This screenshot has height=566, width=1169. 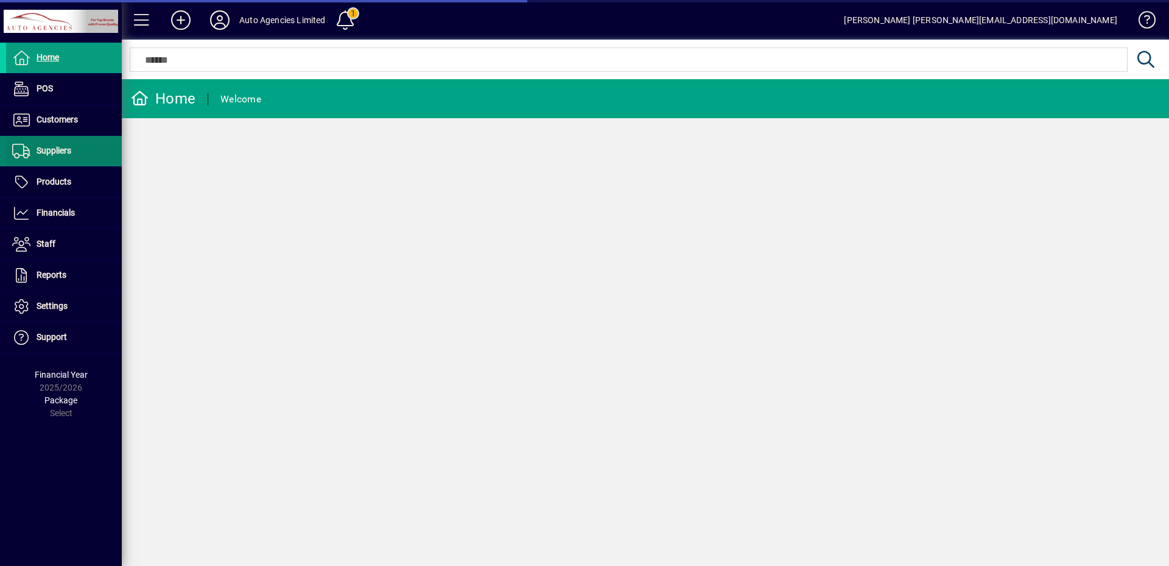 I want to click on span: Settings, so click(x=52, y=306).